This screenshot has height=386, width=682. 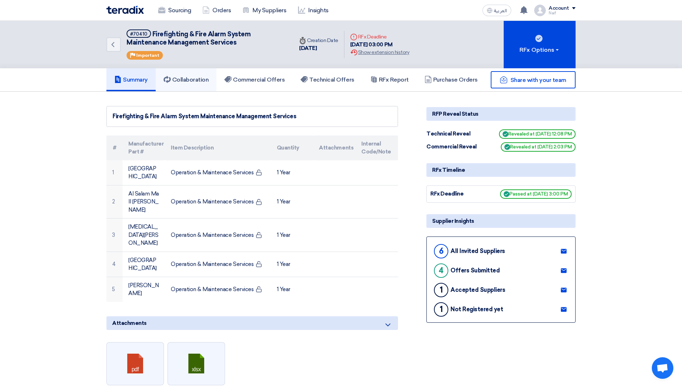 I want to click on td: 2, so click(x=114, y=202).